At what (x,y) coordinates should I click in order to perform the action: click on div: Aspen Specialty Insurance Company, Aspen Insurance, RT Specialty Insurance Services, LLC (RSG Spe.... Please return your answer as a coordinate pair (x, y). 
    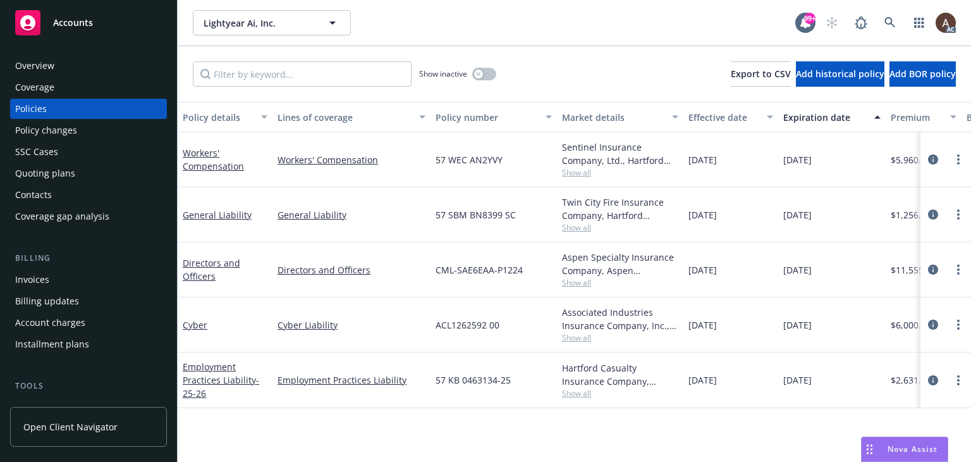
    Looking at the image, I should click on (620, 264).